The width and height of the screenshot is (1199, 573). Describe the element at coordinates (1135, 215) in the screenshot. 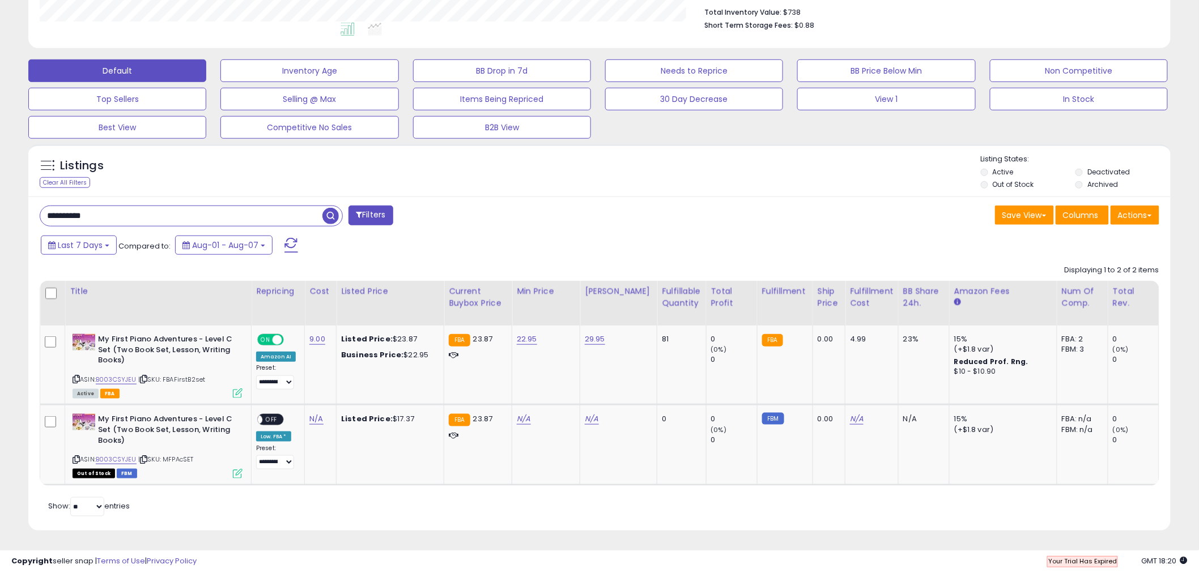

I see `button: Actions` at that location.